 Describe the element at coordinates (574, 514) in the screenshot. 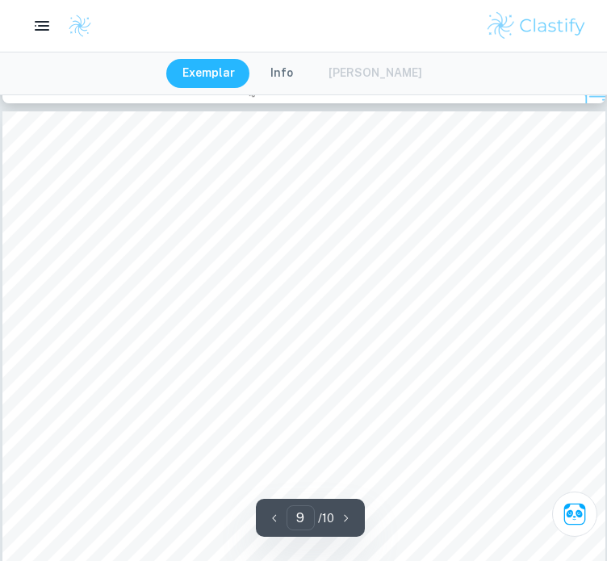

I see `button: Ask Clai` at that location.